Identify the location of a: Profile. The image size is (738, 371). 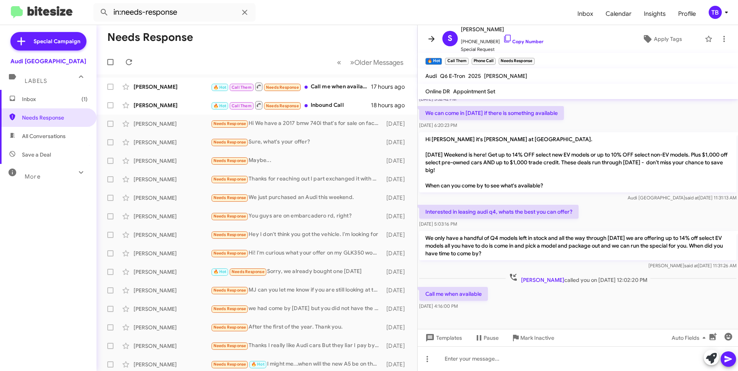
(687, 14).